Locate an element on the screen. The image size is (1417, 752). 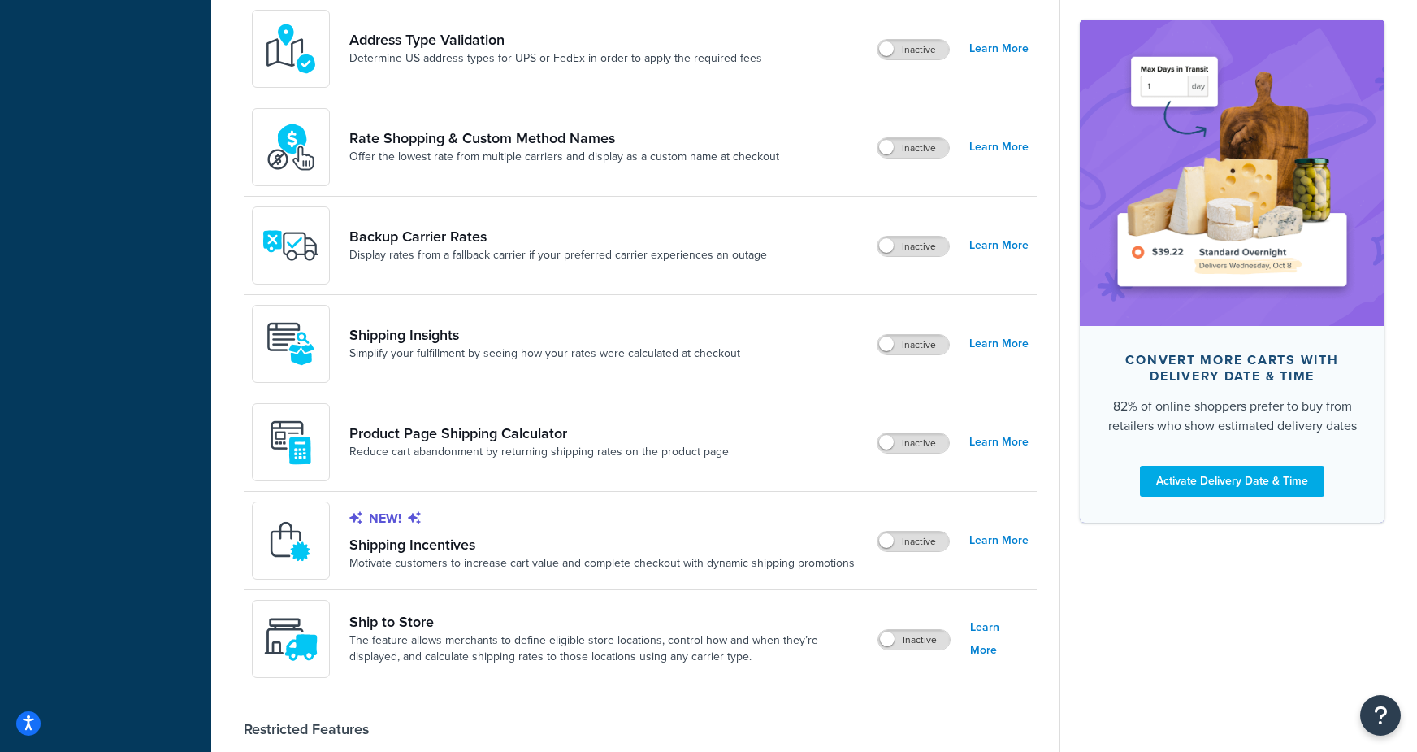
img: Acw9rhKYsOEjAAAAAElFTkSuQmCC is located at coordinates (291, 344).